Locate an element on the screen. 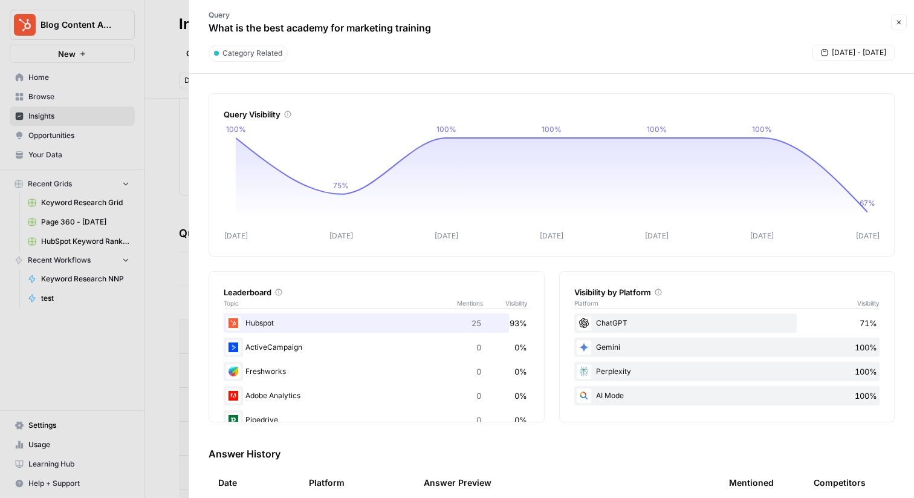 This screenshot has width=914, height=498. div: Perplexity is located at coordinates (727, 371).